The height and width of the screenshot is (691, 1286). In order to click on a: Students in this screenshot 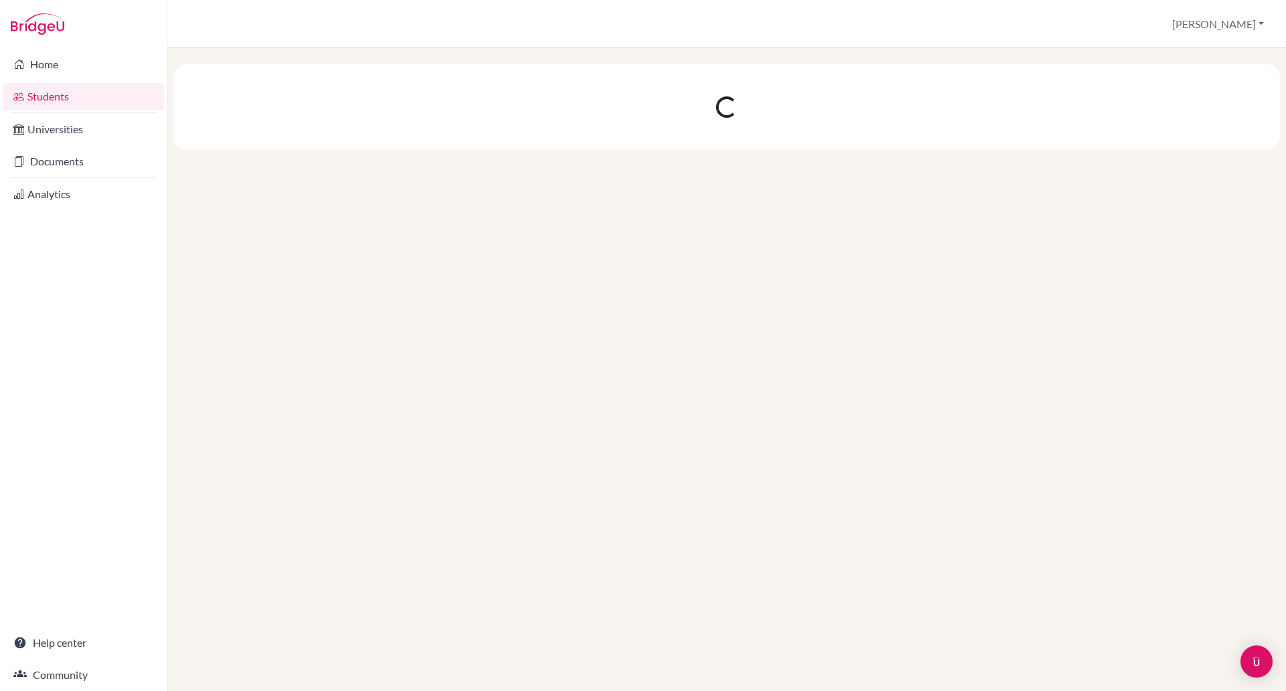, I will do `click(83, 96)`.